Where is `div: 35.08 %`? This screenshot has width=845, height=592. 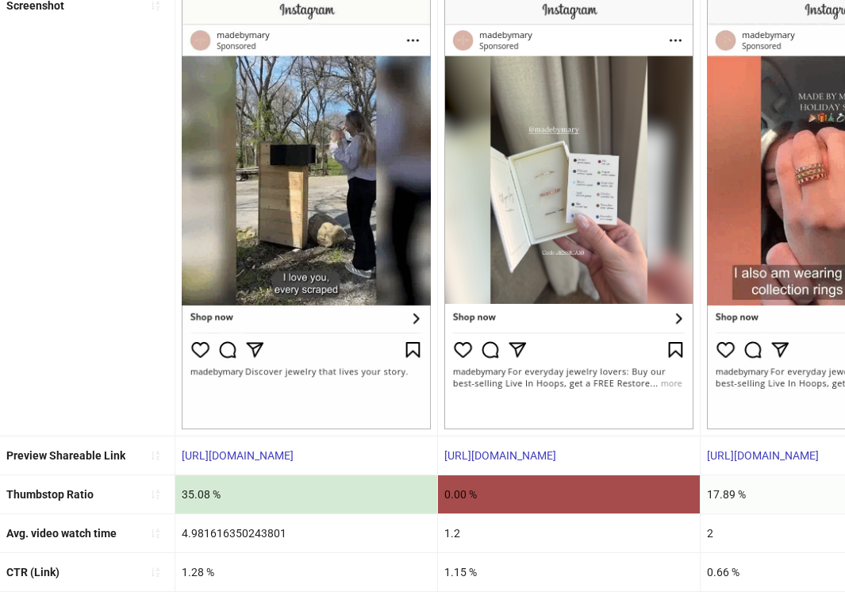
div: 35.08 % is located at coordinates (306, 494).